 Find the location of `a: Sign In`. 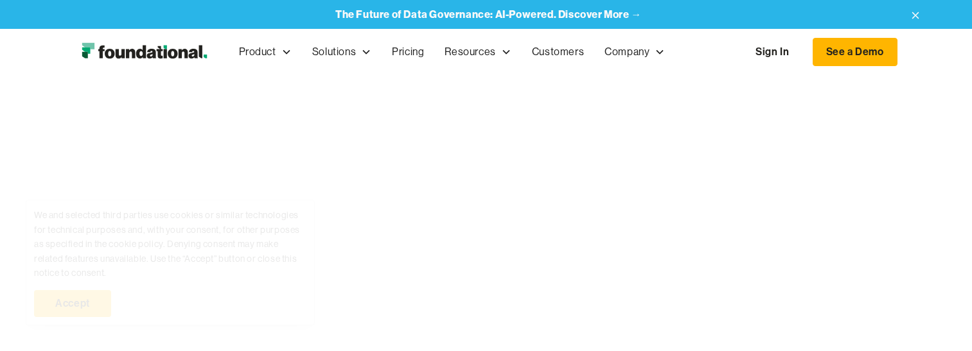

a: Sign In is located at coordinates (772, 52).